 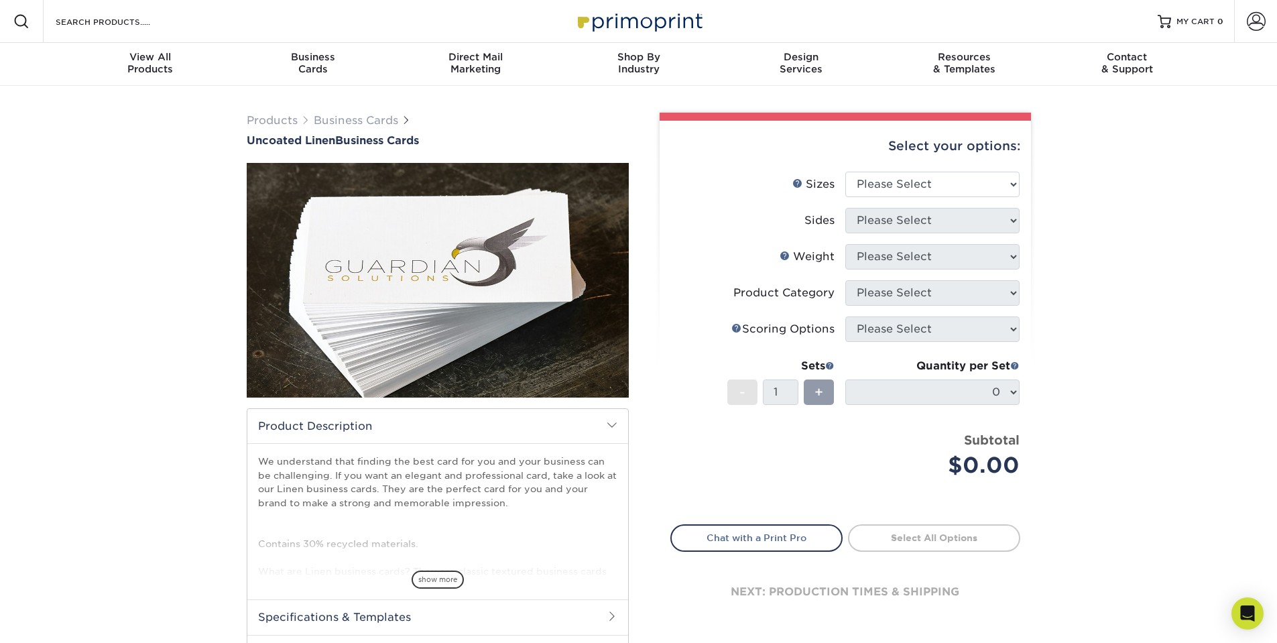 I want to click on input: SEARCH PRODUCTS....., so click(x=119, y=21).